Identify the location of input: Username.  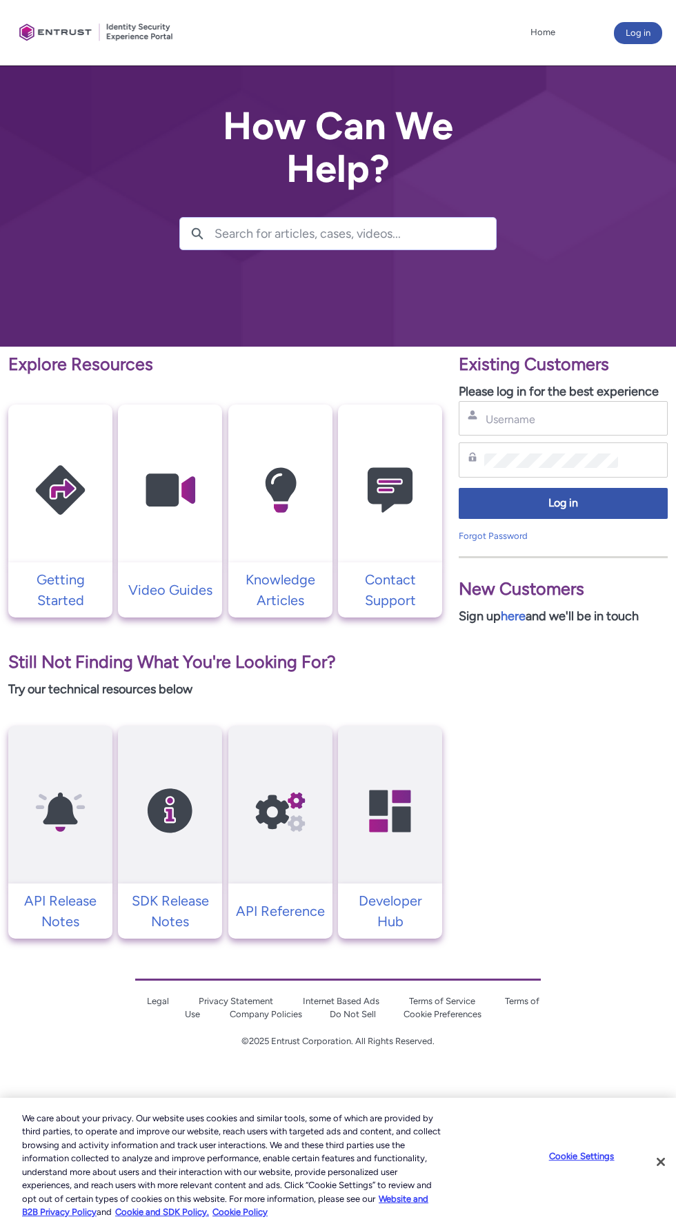
(551, 419).